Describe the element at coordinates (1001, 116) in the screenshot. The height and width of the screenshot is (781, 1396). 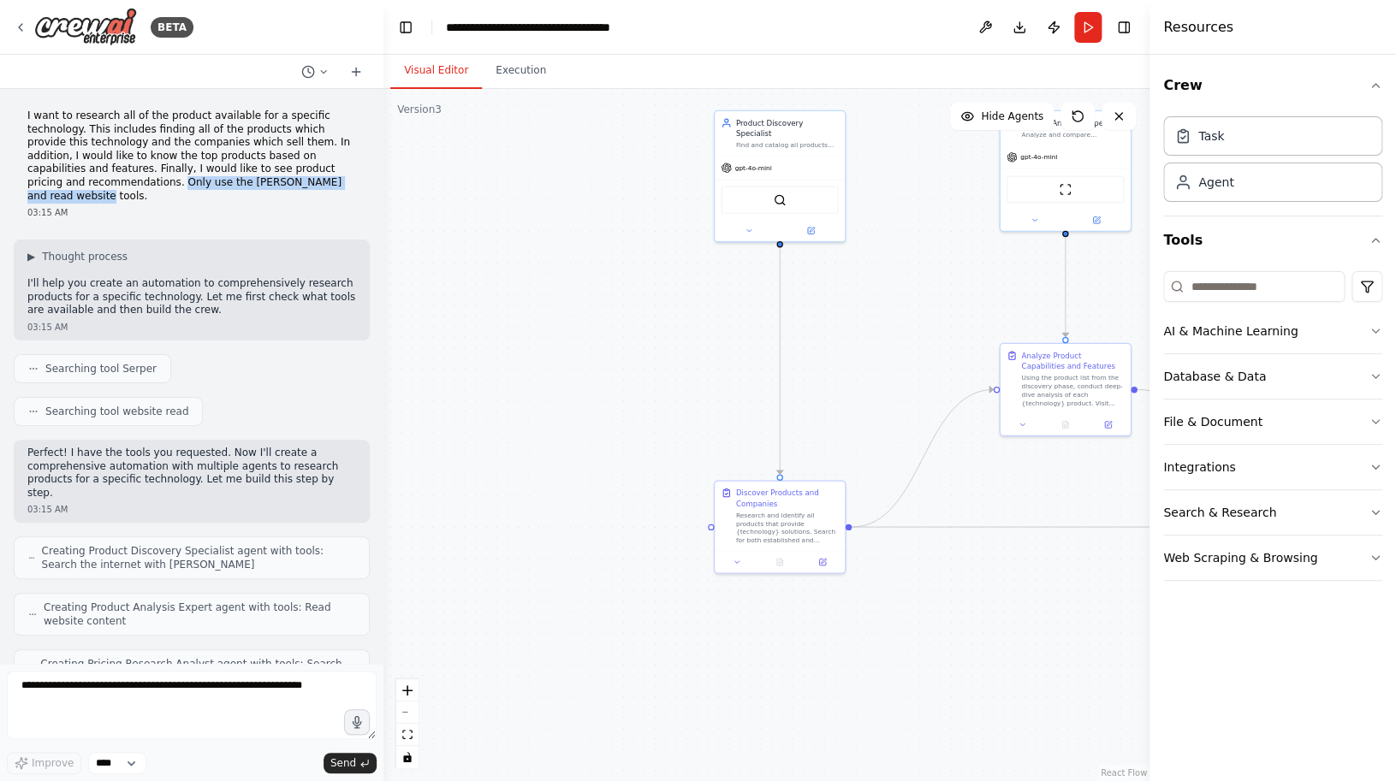
I see `button: Hide Agents` at that location.